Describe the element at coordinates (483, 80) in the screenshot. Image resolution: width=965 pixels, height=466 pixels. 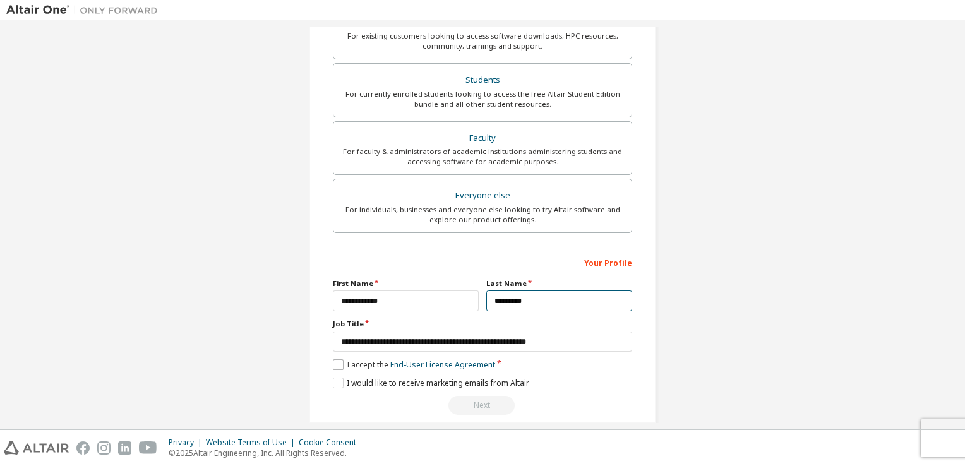
I see `div: Students` at that location.